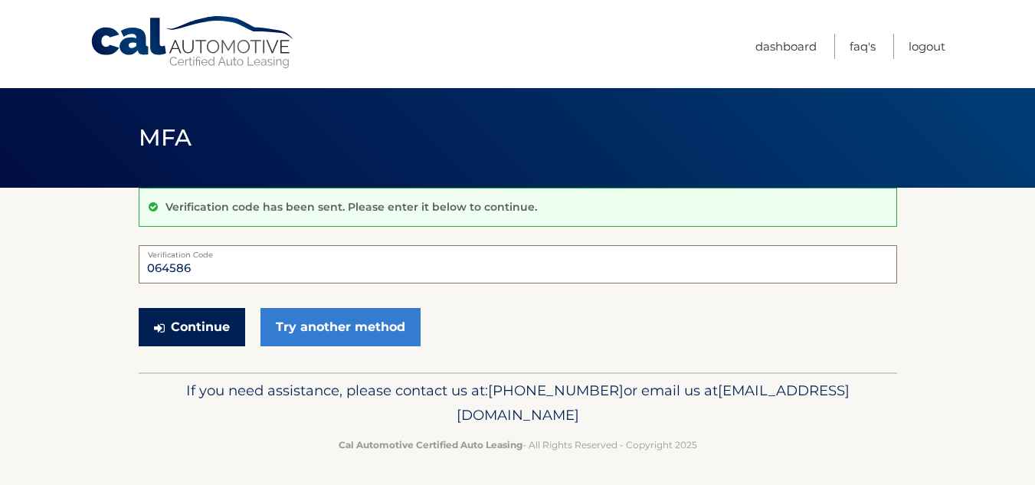 Image resolution: width=1035 pixels, height=485 pixels. I want to click on input: Verification Code, so click(518, 264).